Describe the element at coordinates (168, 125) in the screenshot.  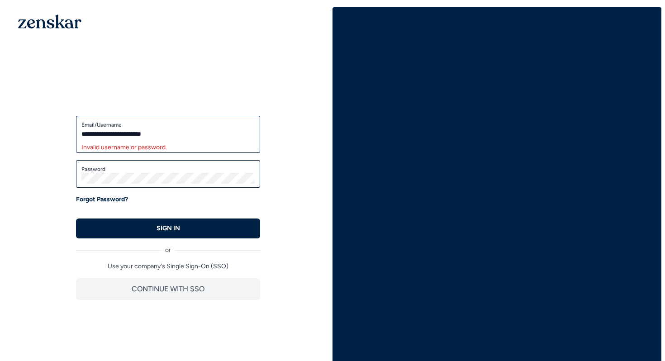
I see `label: Email/Username` at that location.